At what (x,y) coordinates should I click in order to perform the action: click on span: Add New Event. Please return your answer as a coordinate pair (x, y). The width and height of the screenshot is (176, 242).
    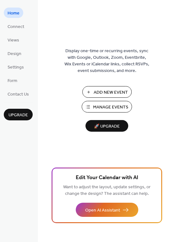
    Looking at the image, I should click on (111, 92).